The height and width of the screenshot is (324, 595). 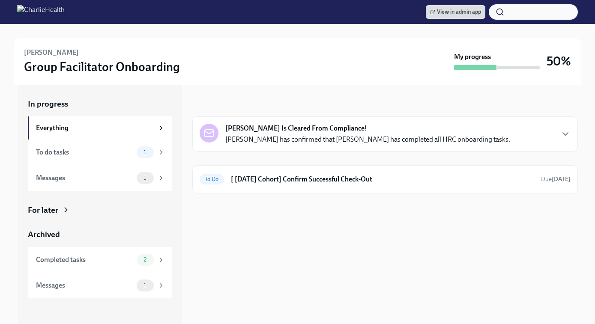 What do you see at coordinates (41, 12) in the screenshot?
I see `img: CharlieHealth` at bounding box center [41, 12].